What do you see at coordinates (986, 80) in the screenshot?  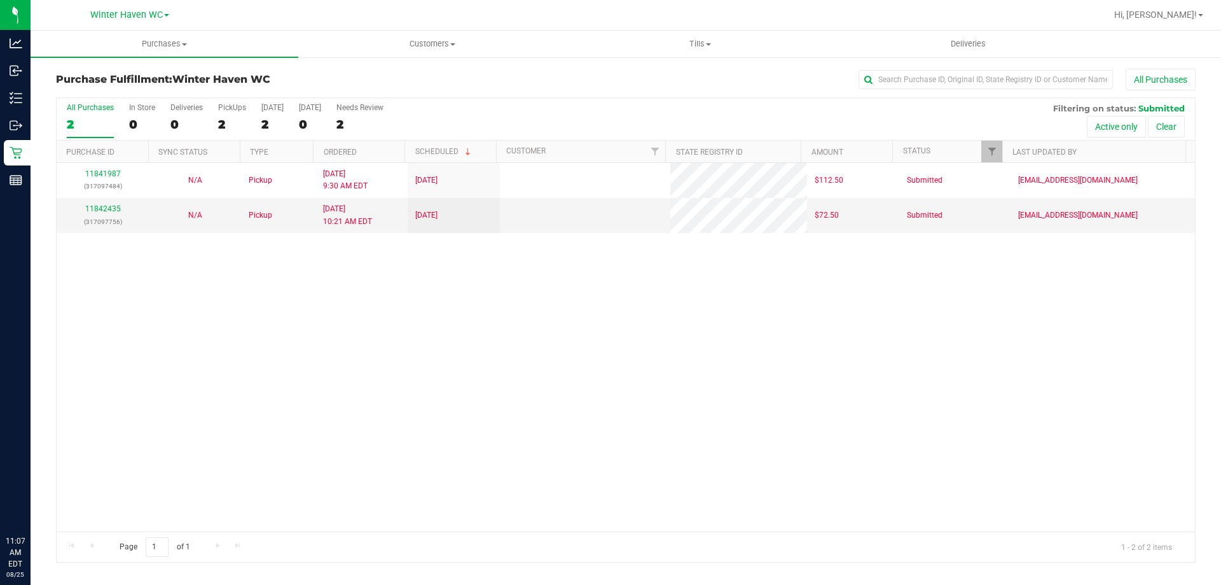 I see `input: Search Purchase ID, Original ID, State Registry ID or Customer Name...` at bounding box center [986, 80].